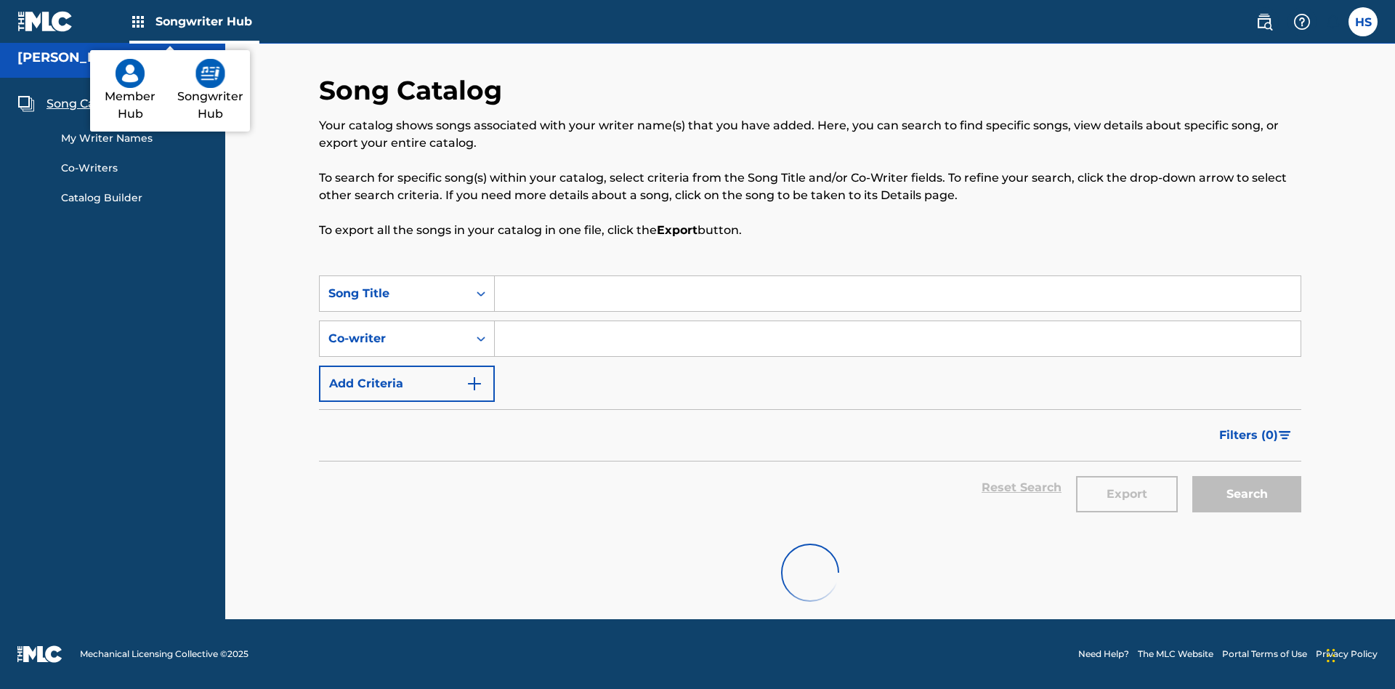  I want to click on img: 9d2ae6d4665cec9f34b9.svg, so click(474, 384).